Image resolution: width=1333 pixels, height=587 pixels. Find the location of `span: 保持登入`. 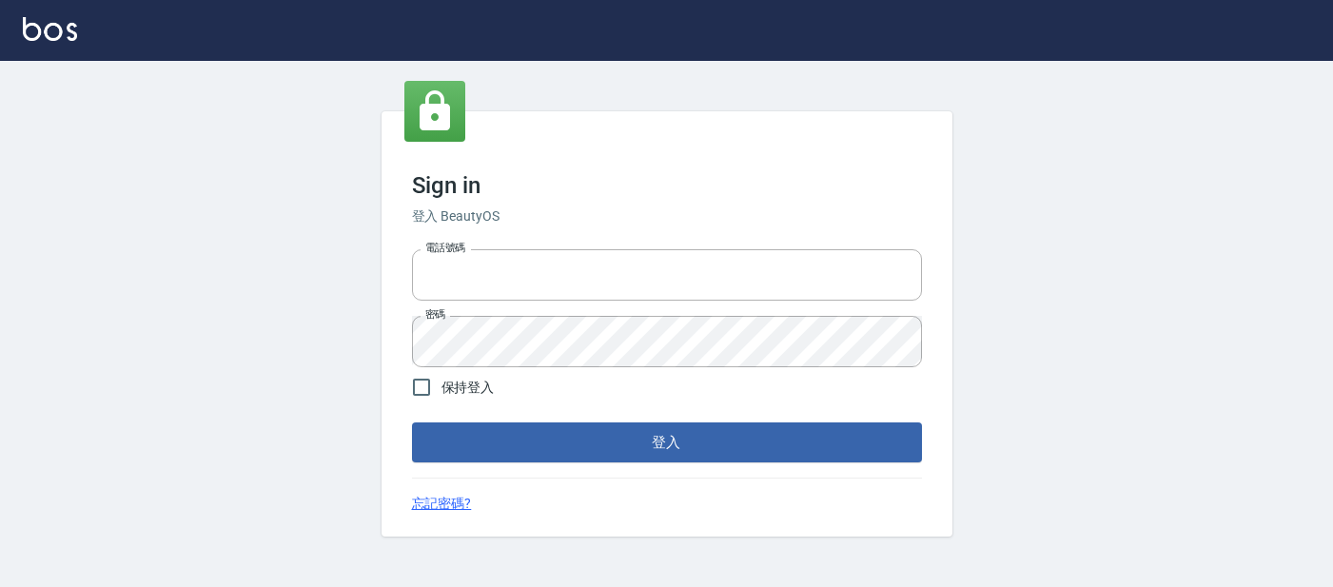

span: 保持登入 is located at coordinates (468, 387).